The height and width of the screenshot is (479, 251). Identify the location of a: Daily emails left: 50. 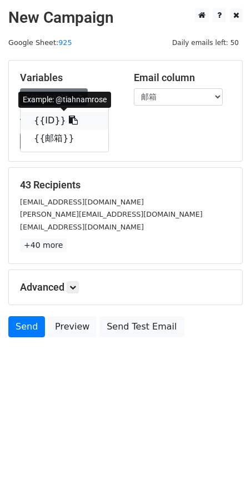
(206, 42).